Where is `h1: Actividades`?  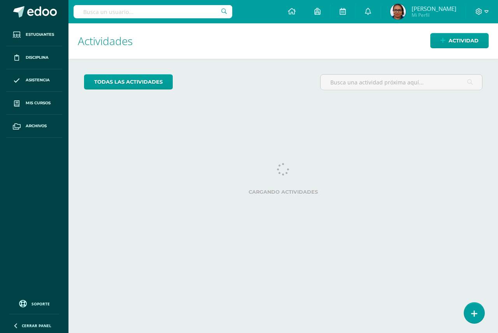 h1: Actividades is located at coordinates (283, 41).